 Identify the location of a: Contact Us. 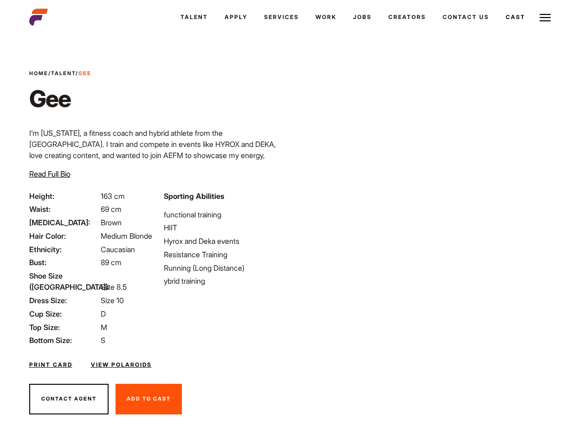
(466, 17).